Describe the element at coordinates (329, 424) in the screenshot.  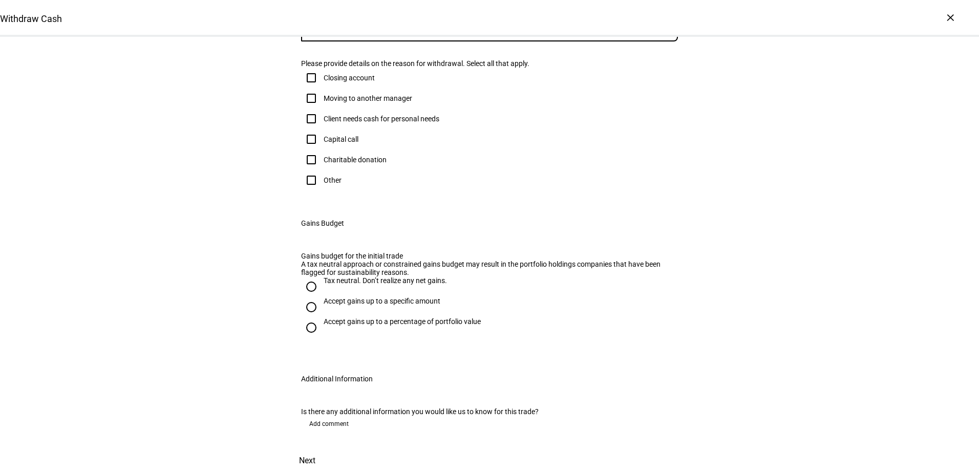
I see `span: Add comment` at that location.